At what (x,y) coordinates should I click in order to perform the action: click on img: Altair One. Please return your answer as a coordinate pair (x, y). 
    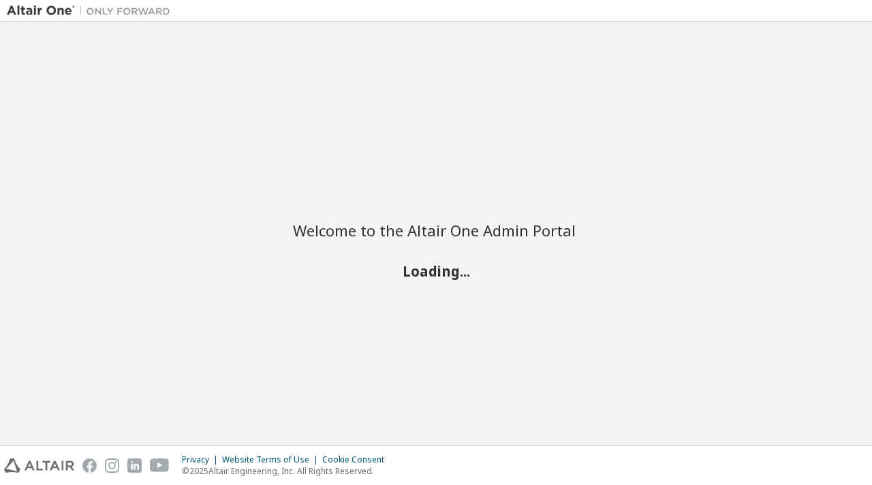
    Looking at the image, I should click on (92, 11).